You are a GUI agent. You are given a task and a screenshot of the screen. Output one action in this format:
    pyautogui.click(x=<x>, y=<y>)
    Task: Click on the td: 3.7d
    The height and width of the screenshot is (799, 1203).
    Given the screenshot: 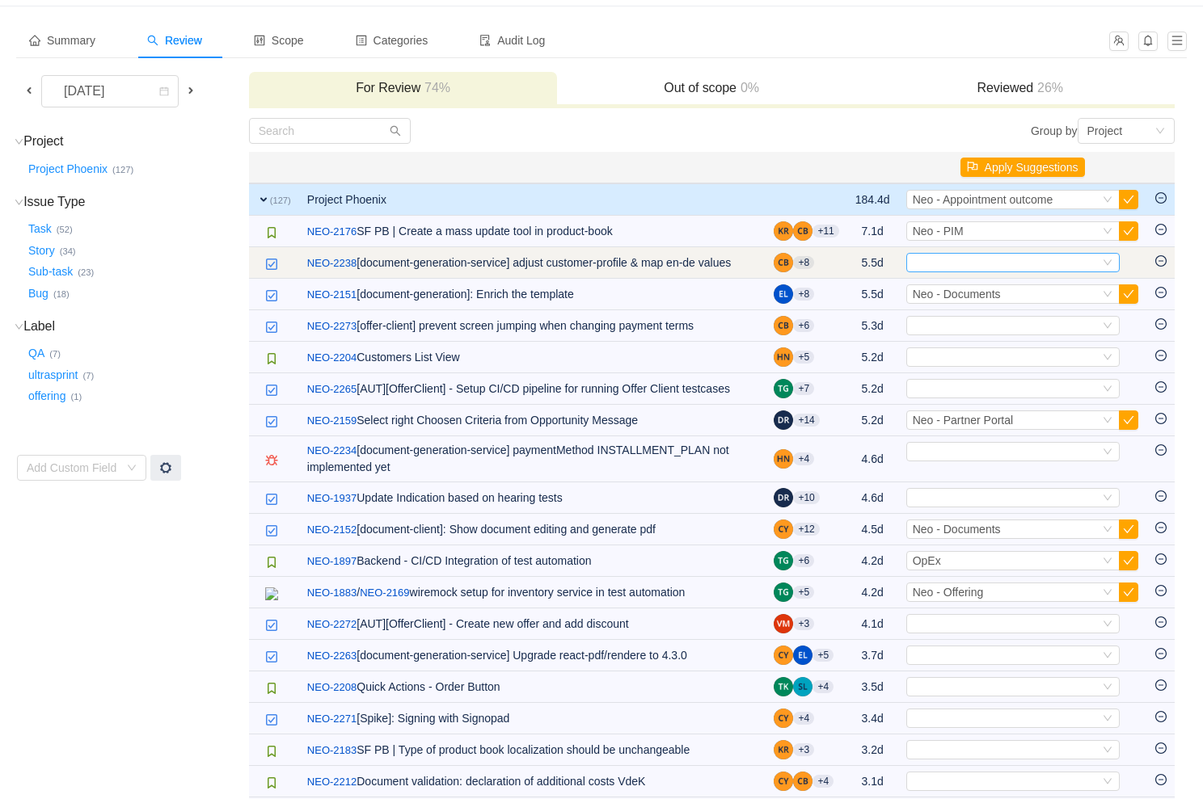 What is the action you would take?
    pyautogui.click(x=872, y=655)
    